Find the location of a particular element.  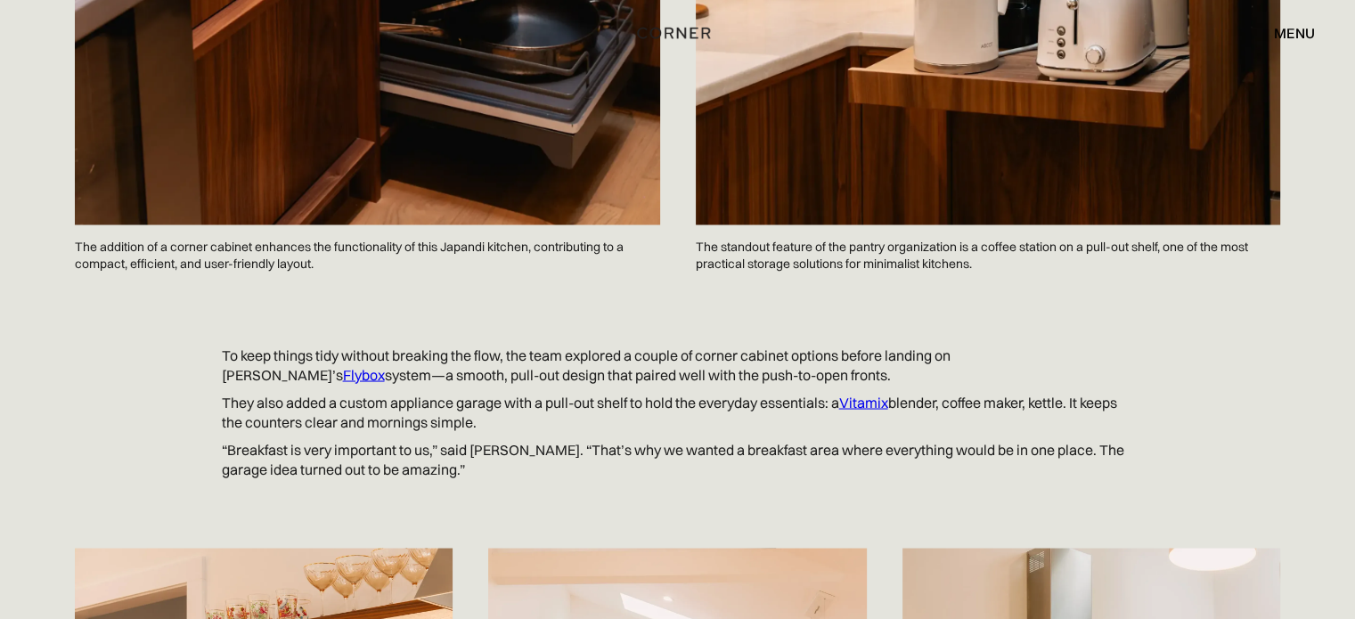

p: The addition of a corner cabinet enhances the functionality of this Japandi kitchen, contributing... is located at coordinates (367, 255).